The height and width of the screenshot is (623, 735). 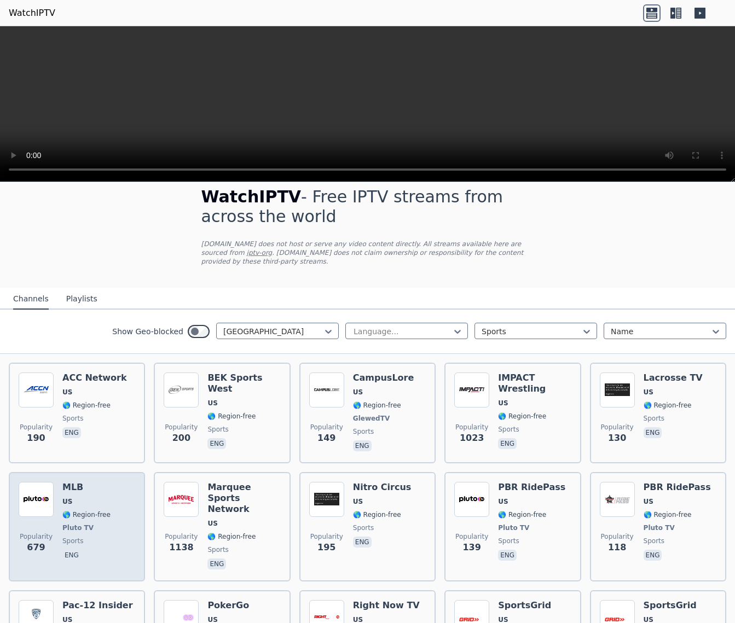 I want to click on h6: Right Now TV, so click(x=389, y=606).